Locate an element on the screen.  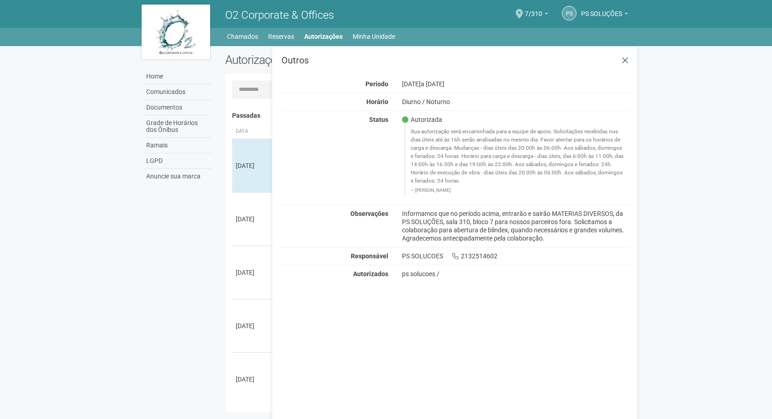
blockquote: Sua autorização será encaminhada para a equipe de apoio. Solicitações recebidas nos dias úteis at... is located at coordinates (517, 160).